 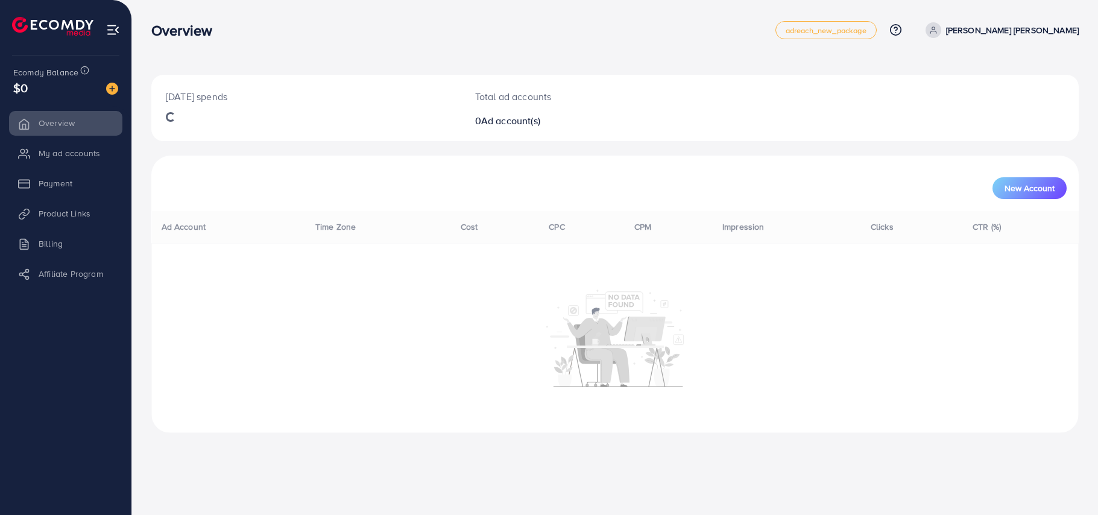 What do you see at coordinates (113, 30) in the screenshot?
I see `img: menu` at bounding box center [113, 30].